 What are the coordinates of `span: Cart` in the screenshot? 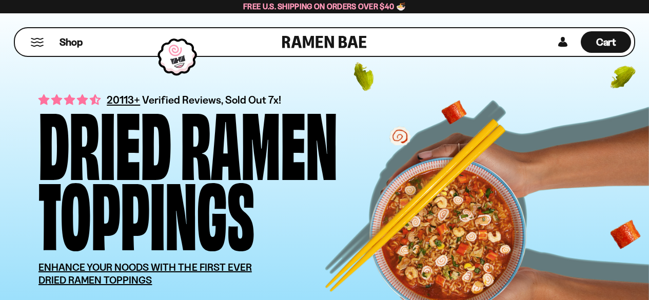 It's located at (605, 42).